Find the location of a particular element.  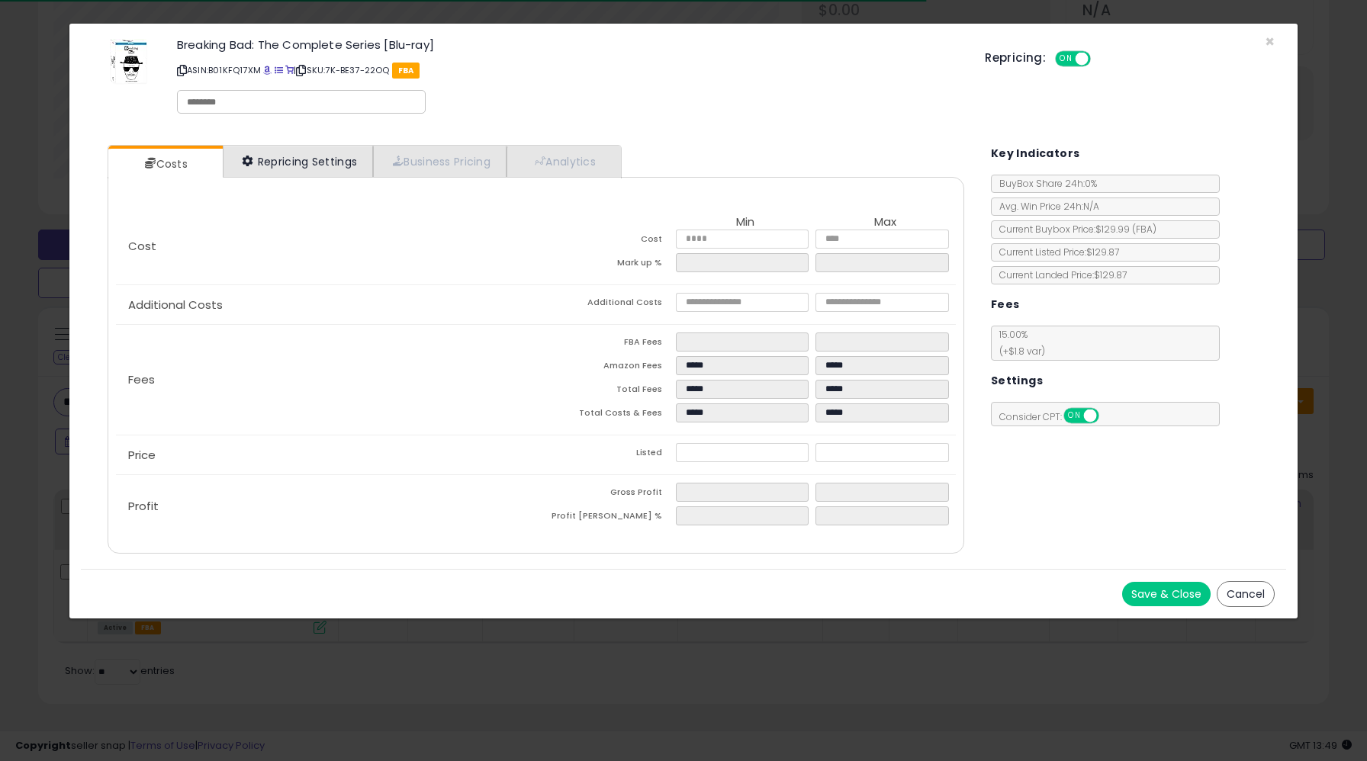

span: 15.00 % is located at coordinates (1019, 343).